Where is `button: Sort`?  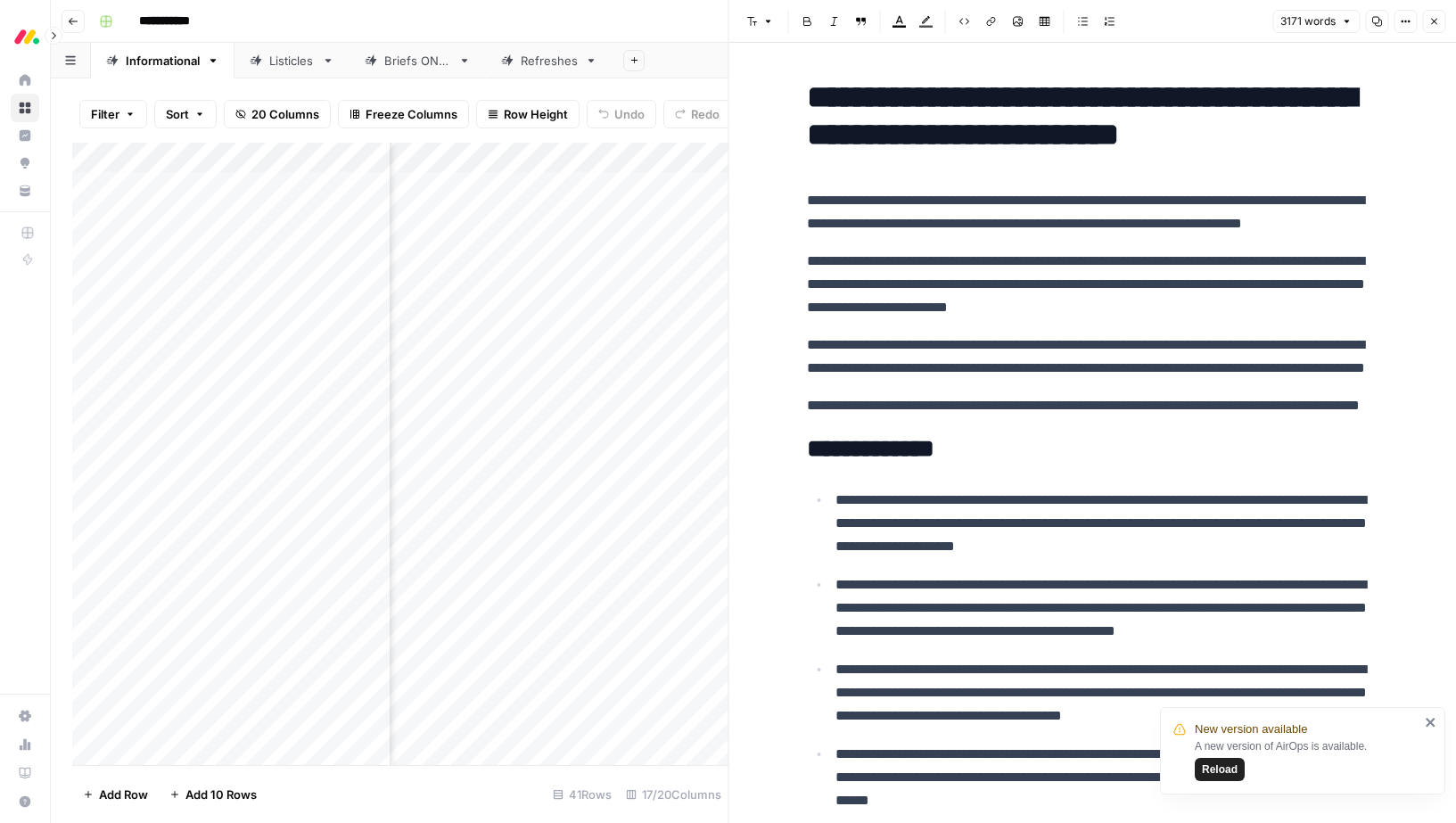 button: Sort is located at coordinates (185, 114).